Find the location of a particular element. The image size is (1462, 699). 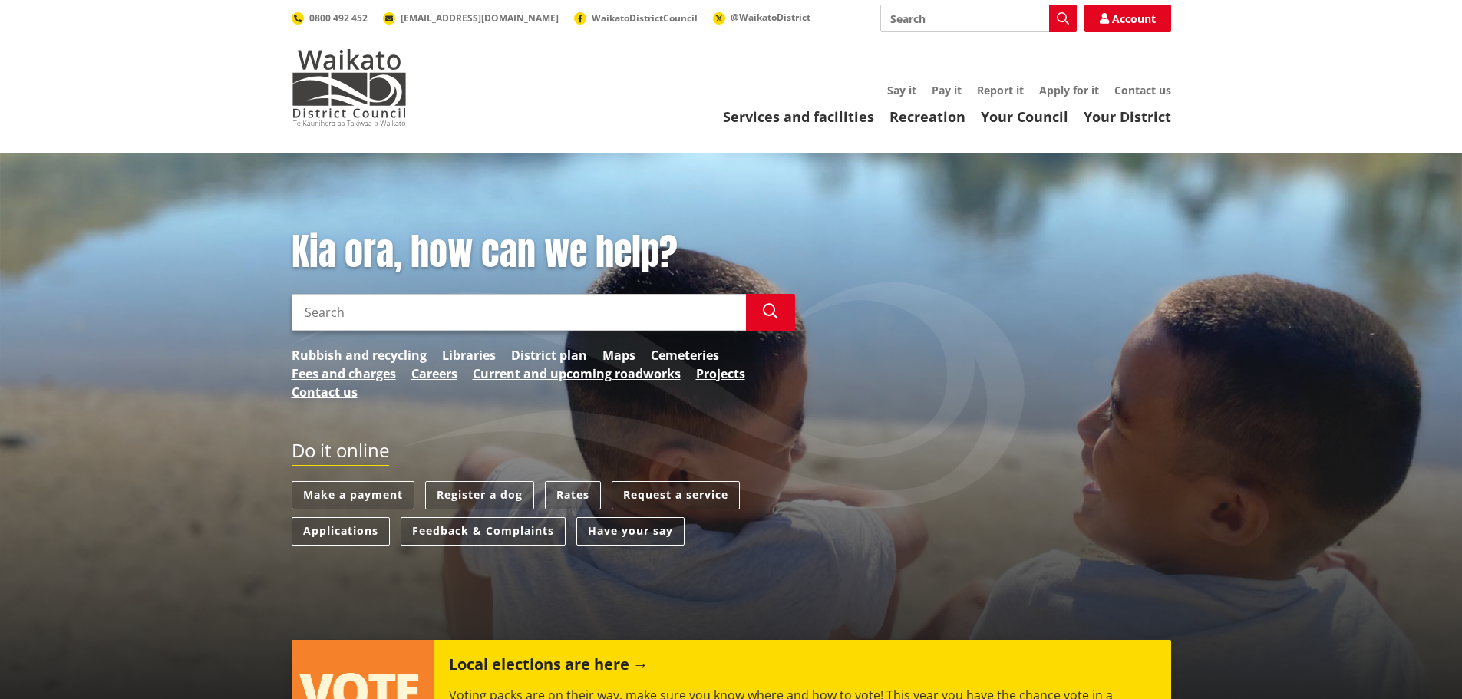

a: Request a service is located at coordinates (675, 495).